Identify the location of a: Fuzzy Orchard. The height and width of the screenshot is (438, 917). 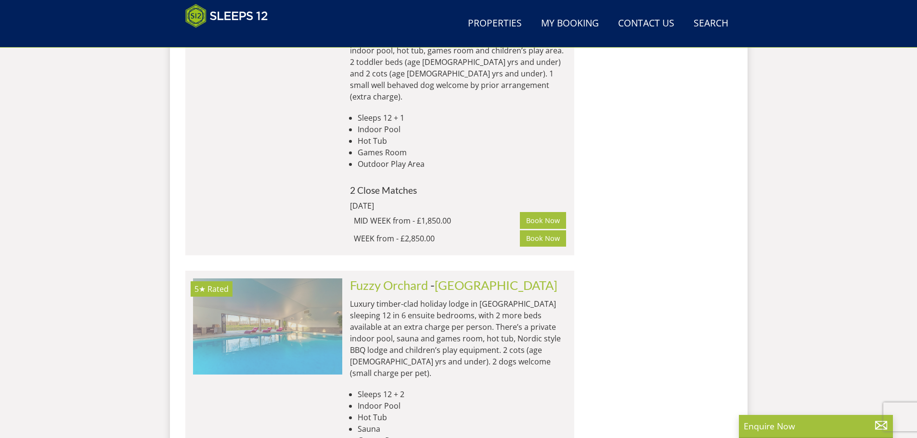
(389, 285).